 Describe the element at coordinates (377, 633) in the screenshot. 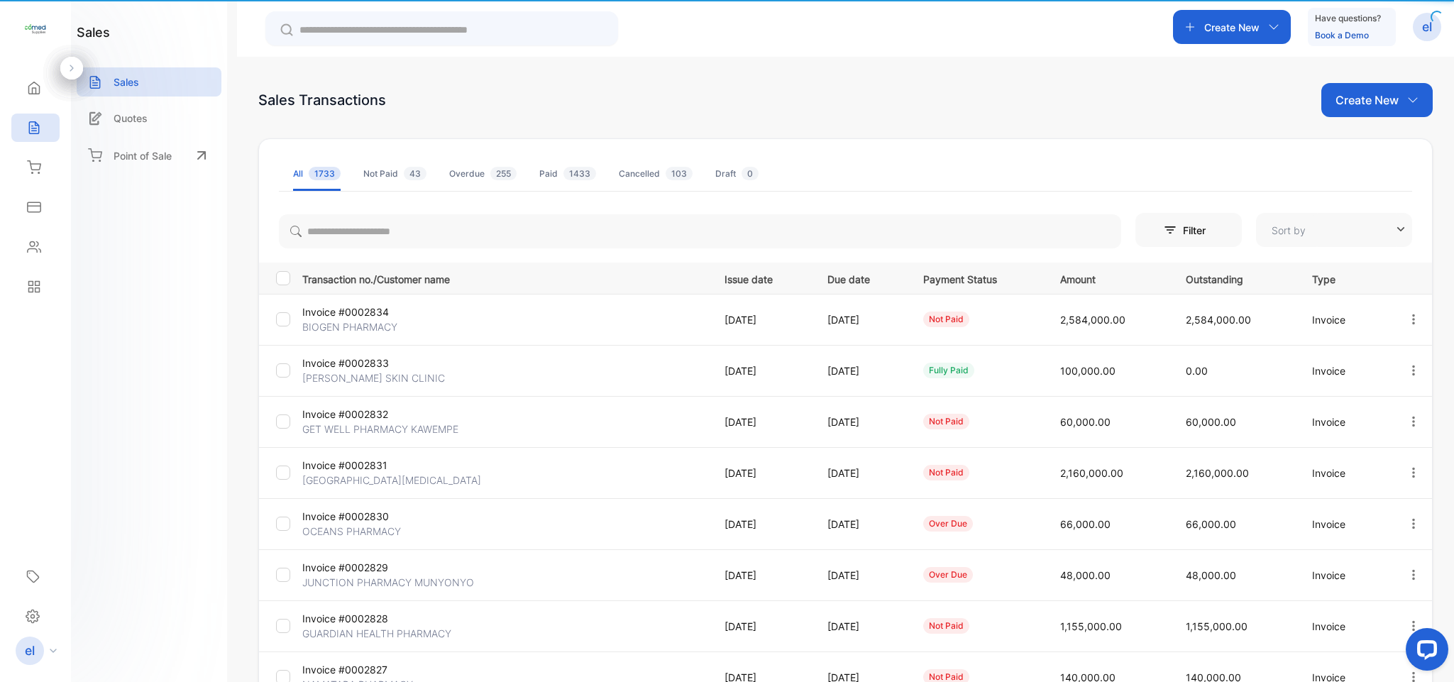

I see `p: GUARDIAN HEALTH PHARMACY` at that location.